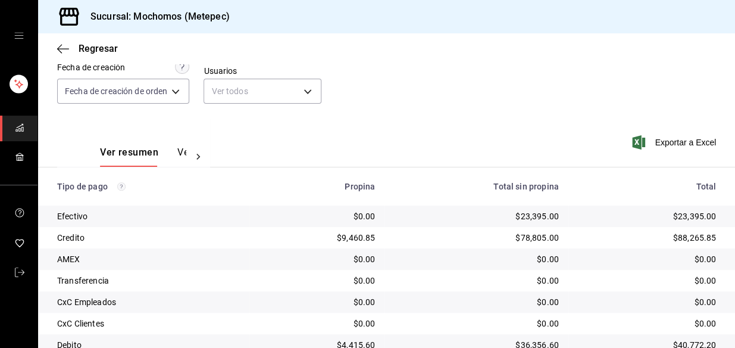 Image resolution: width=735 pixels, height=348 pixels. I want to click on div: CxC Empleados, so click(148, 302).